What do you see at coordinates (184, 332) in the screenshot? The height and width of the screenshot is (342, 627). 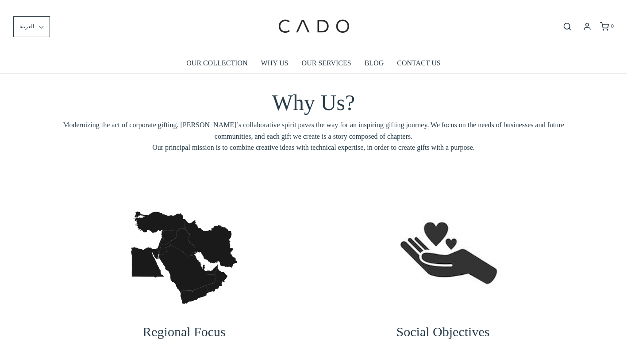 I see `span: Regional Focus` at bounding box center [184, 332].